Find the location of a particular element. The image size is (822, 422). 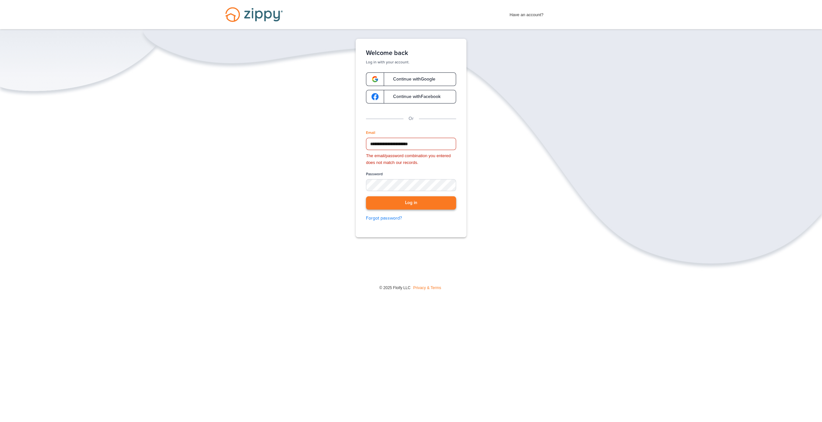

label: Password is located at coordinates (374, 174).